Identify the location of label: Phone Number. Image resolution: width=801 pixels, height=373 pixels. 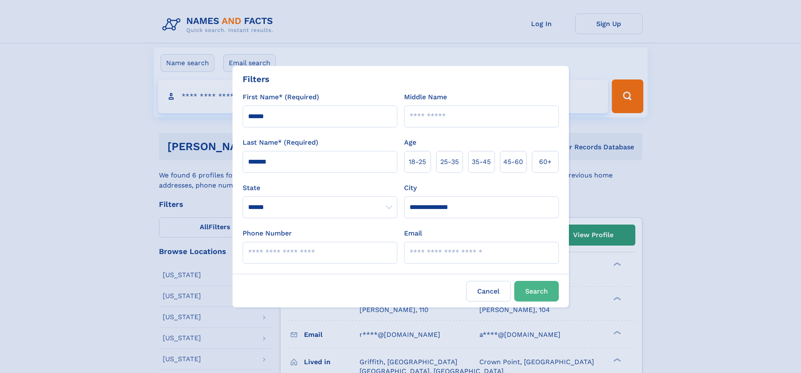
(267, 233).